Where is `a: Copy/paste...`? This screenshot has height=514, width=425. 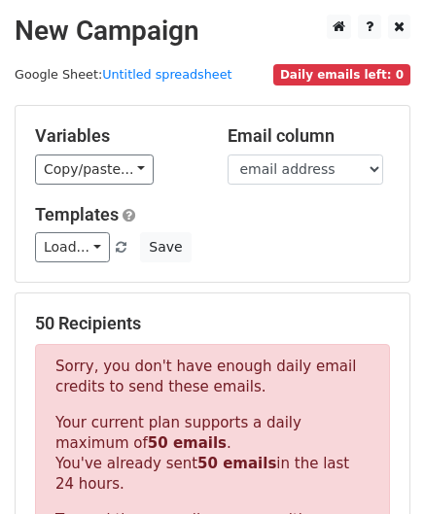 a: Copy/paste... is located at coordinates (94, 169).